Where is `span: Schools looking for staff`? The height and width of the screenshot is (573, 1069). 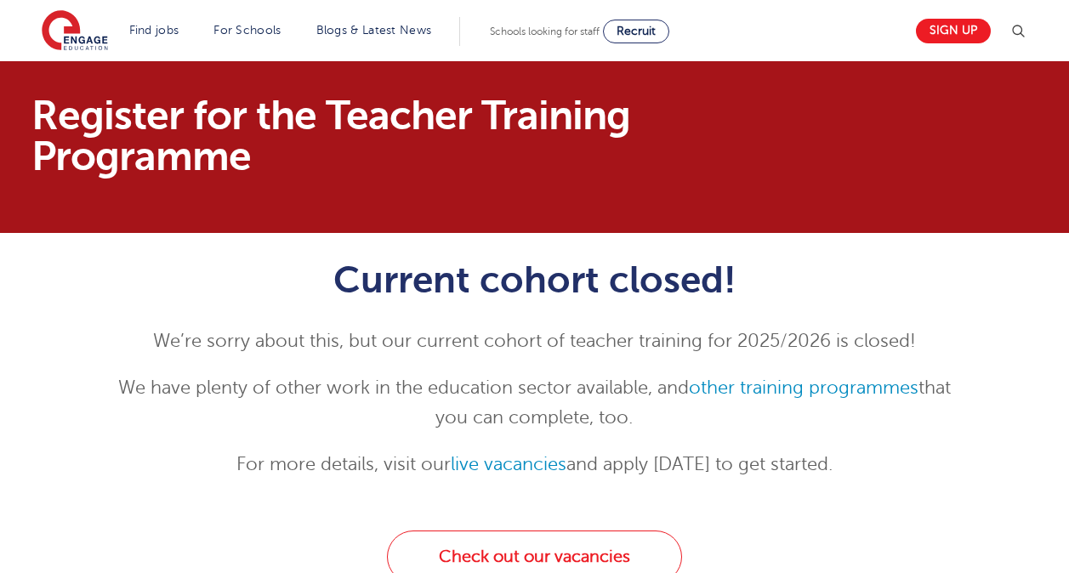
span: Schools looking for staff is located at coordinates (544, 31).